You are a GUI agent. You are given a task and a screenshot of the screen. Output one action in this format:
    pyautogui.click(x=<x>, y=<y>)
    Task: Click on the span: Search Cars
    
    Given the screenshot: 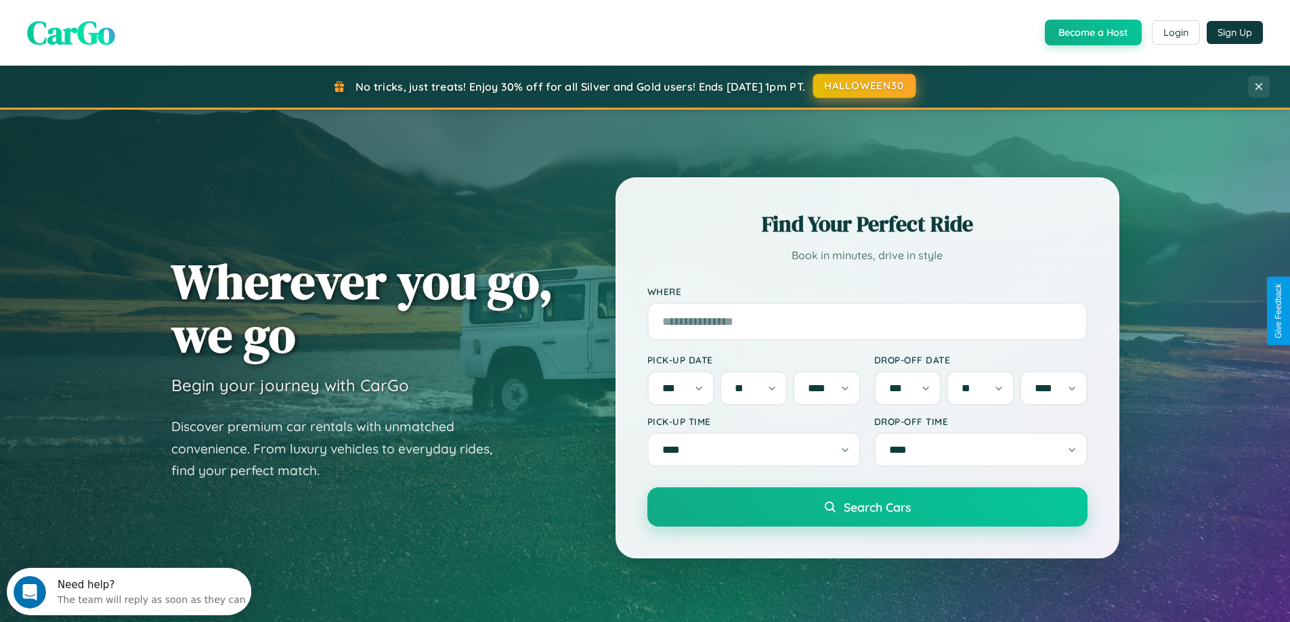 What is the action you would take?
    pyautogui.click(x=877, y=507)
    